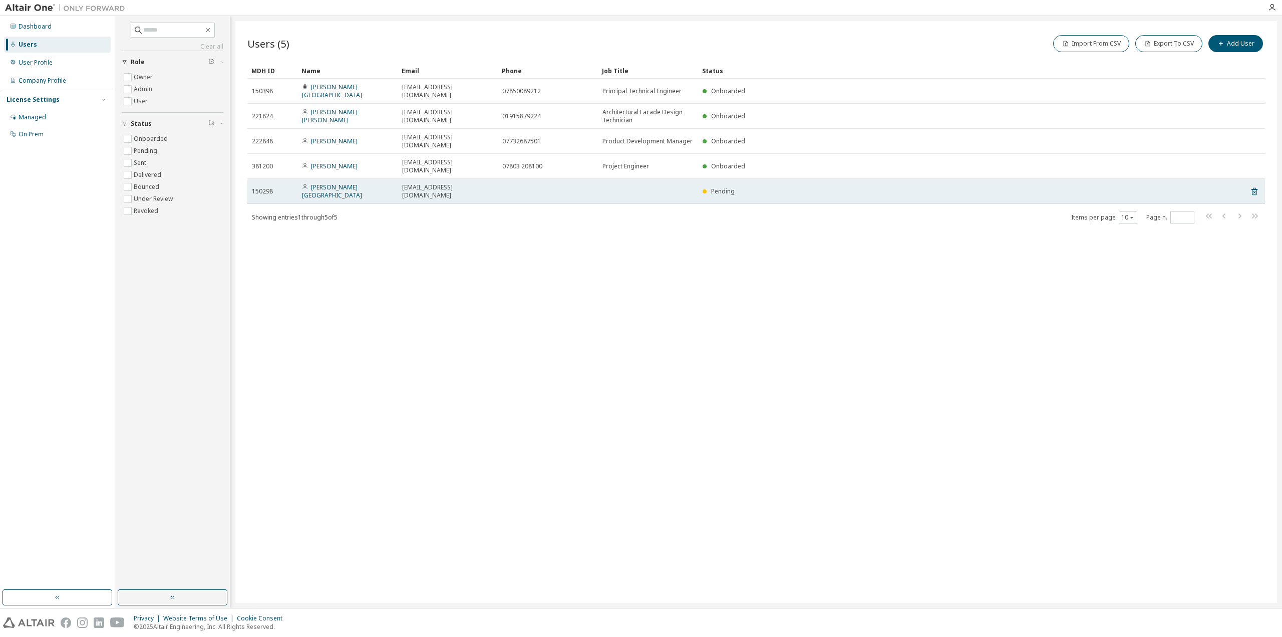 This screenshot has width=1282, height=637. Describe the element at coordinates (1236, 44) in the screenshot. I see `button: Add User` at that location.